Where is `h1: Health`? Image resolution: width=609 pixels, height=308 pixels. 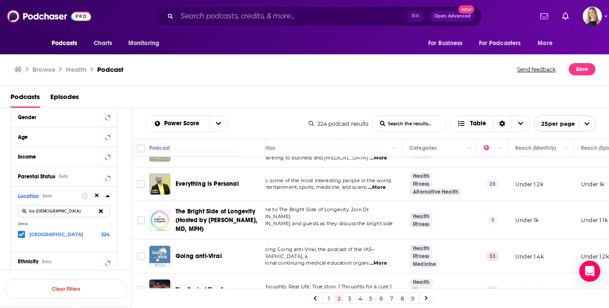 h1: Health is located at coordinates (76, 69).